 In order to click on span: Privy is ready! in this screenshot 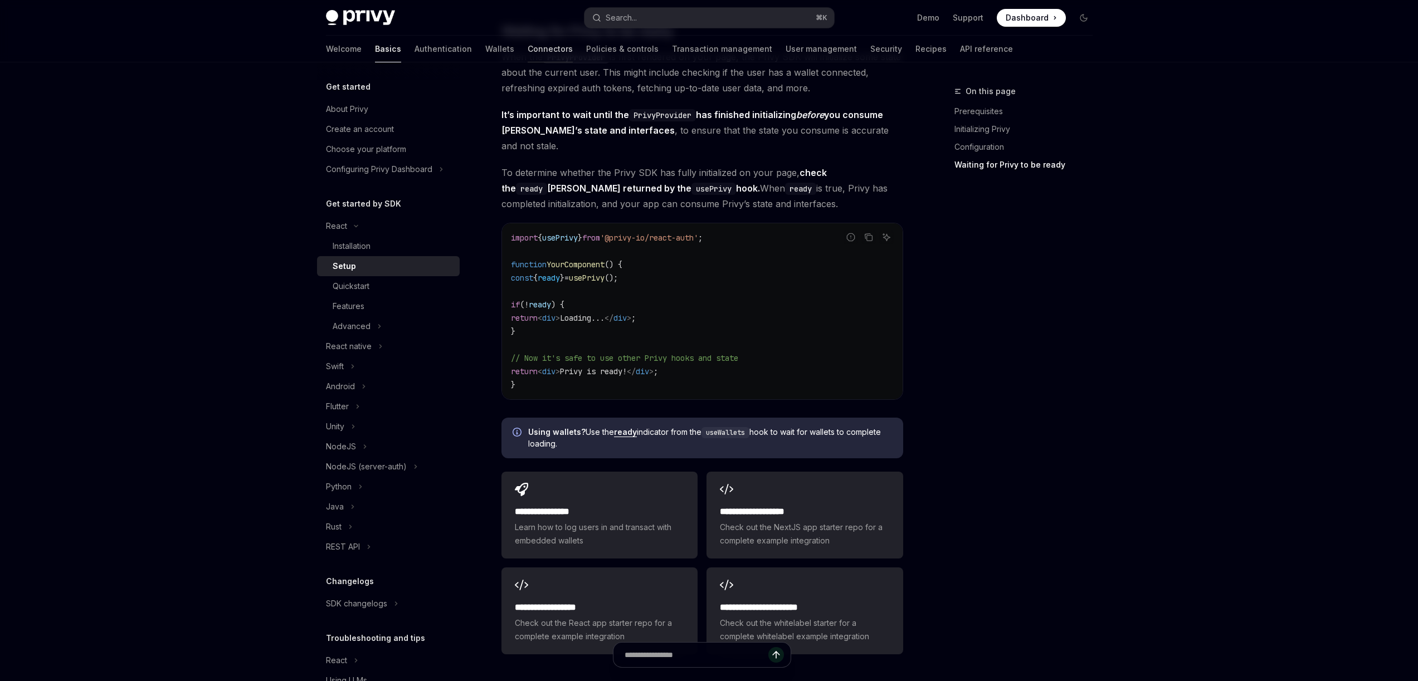, I will do `click(593, 372)`.